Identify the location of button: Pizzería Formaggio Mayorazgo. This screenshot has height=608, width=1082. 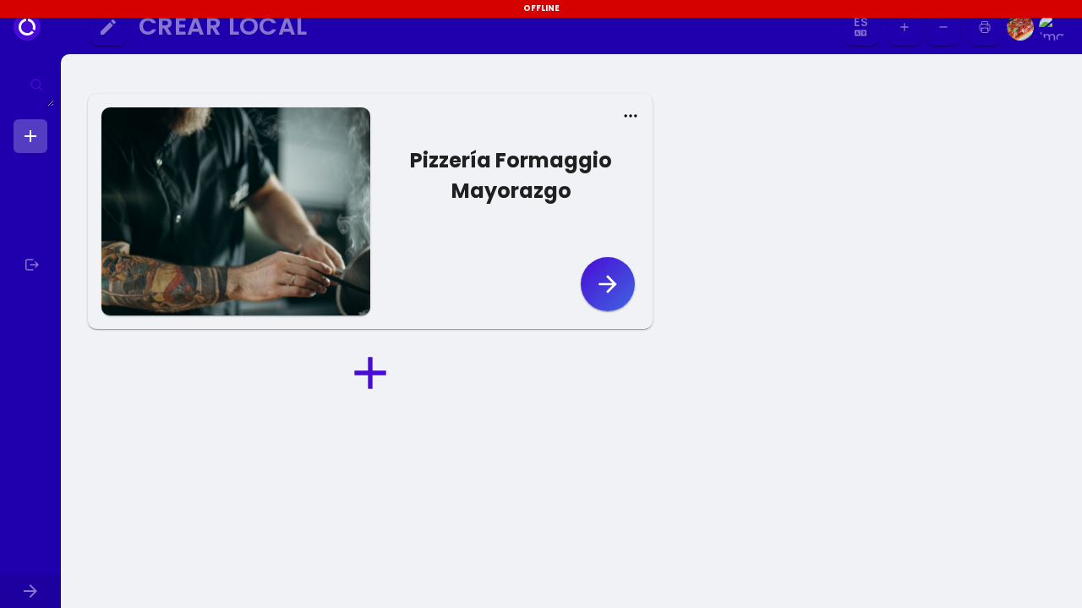
(505, 180).